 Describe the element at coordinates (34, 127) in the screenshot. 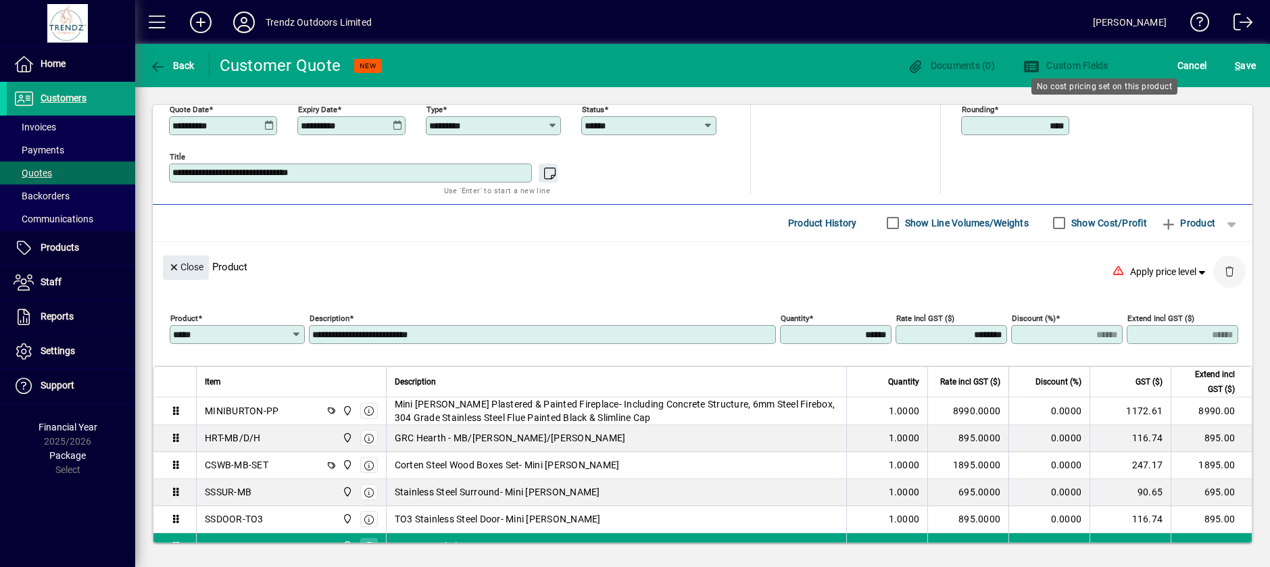

I see `span: Invoices` at that location.